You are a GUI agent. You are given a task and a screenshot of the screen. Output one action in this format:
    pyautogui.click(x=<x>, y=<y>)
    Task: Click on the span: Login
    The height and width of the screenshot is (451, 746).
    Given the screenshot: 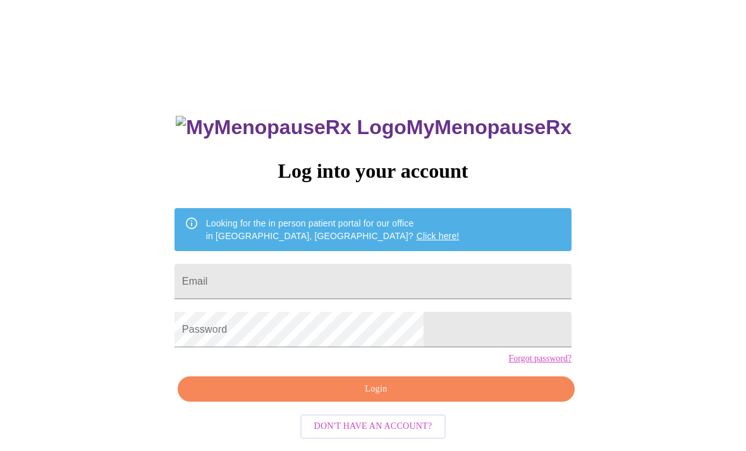 What is the action you would take?
    pyautogui.click(x=376, y=389)
    